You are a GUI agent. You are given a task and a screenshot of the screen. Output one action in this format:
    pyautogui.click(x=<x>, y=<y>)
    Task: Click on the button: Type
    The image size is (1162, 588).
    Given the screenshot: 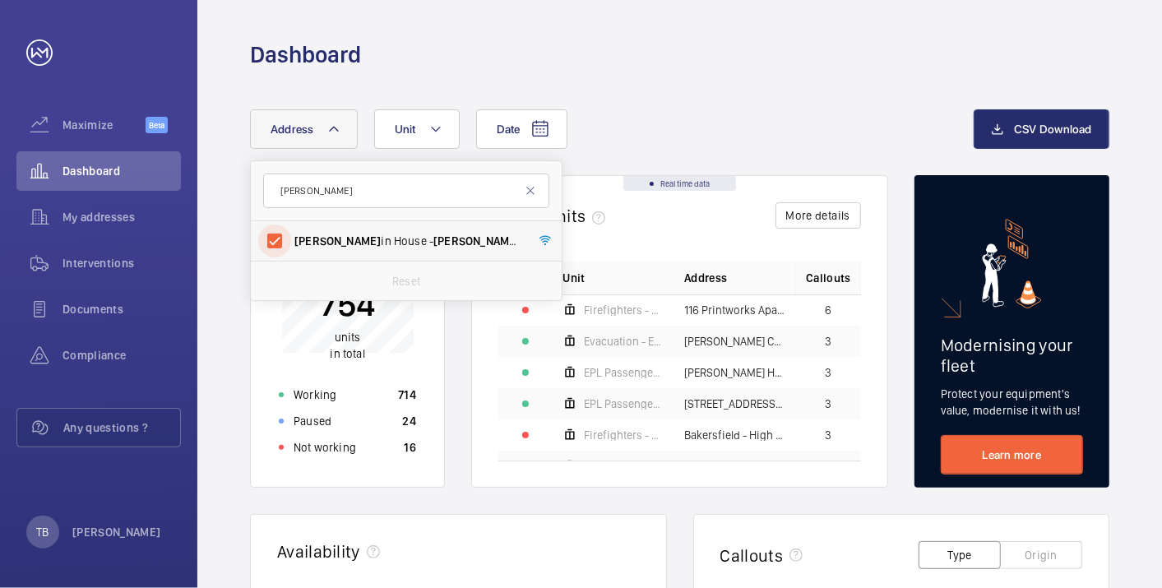 What is the action you would take?
    pyautogui.click(x=960, y=555)
    